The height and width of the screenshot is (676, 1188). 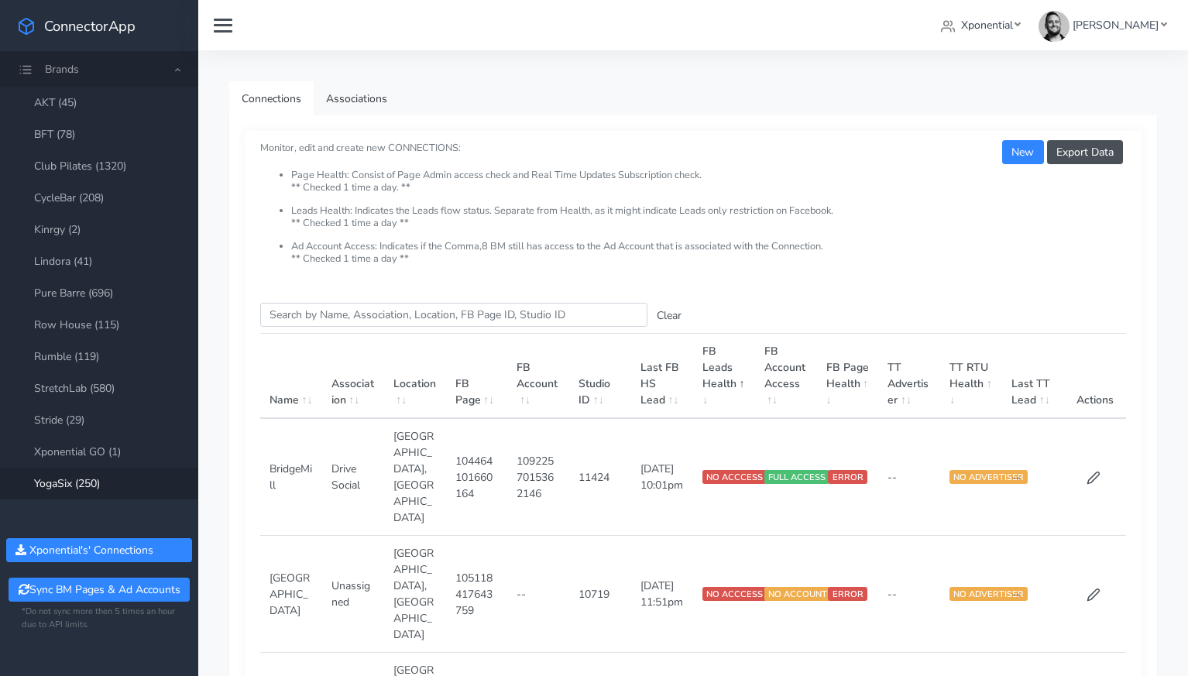 I want to click on a: Connections, so click(x=271, y=98).